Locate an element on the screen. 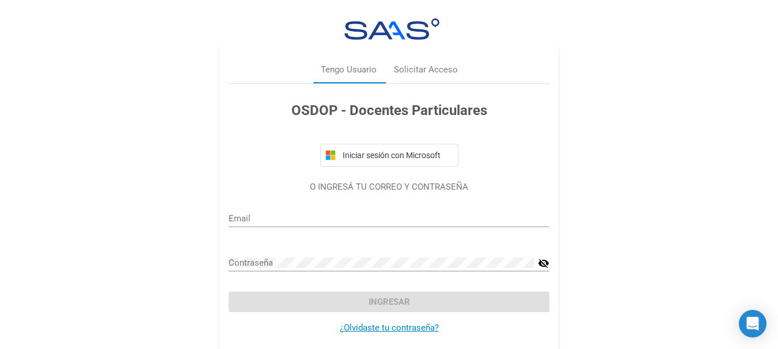 This screenshot has width=778, height=349. span: Iniciar sesión con Microsoft is located at coordinates (397, 155).